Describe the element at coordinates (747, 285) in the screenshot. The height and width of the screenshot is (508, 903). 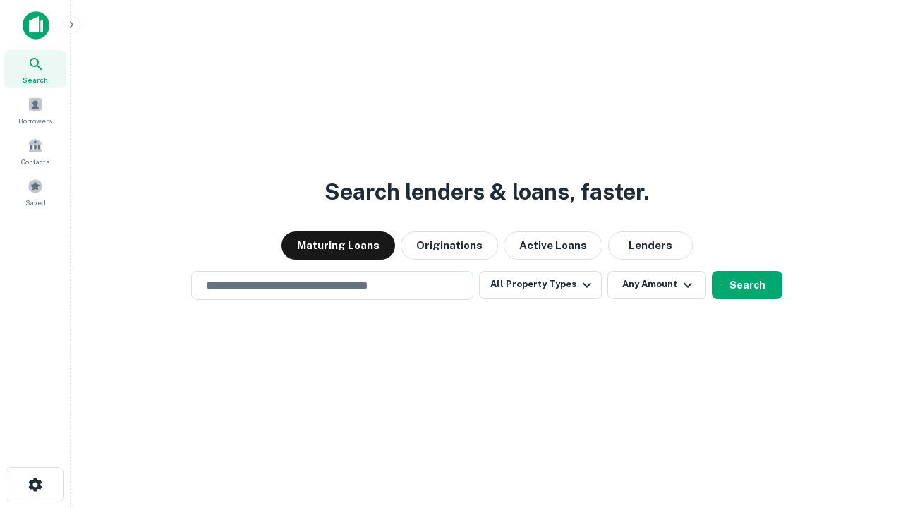
I see `button: Search` at that location.